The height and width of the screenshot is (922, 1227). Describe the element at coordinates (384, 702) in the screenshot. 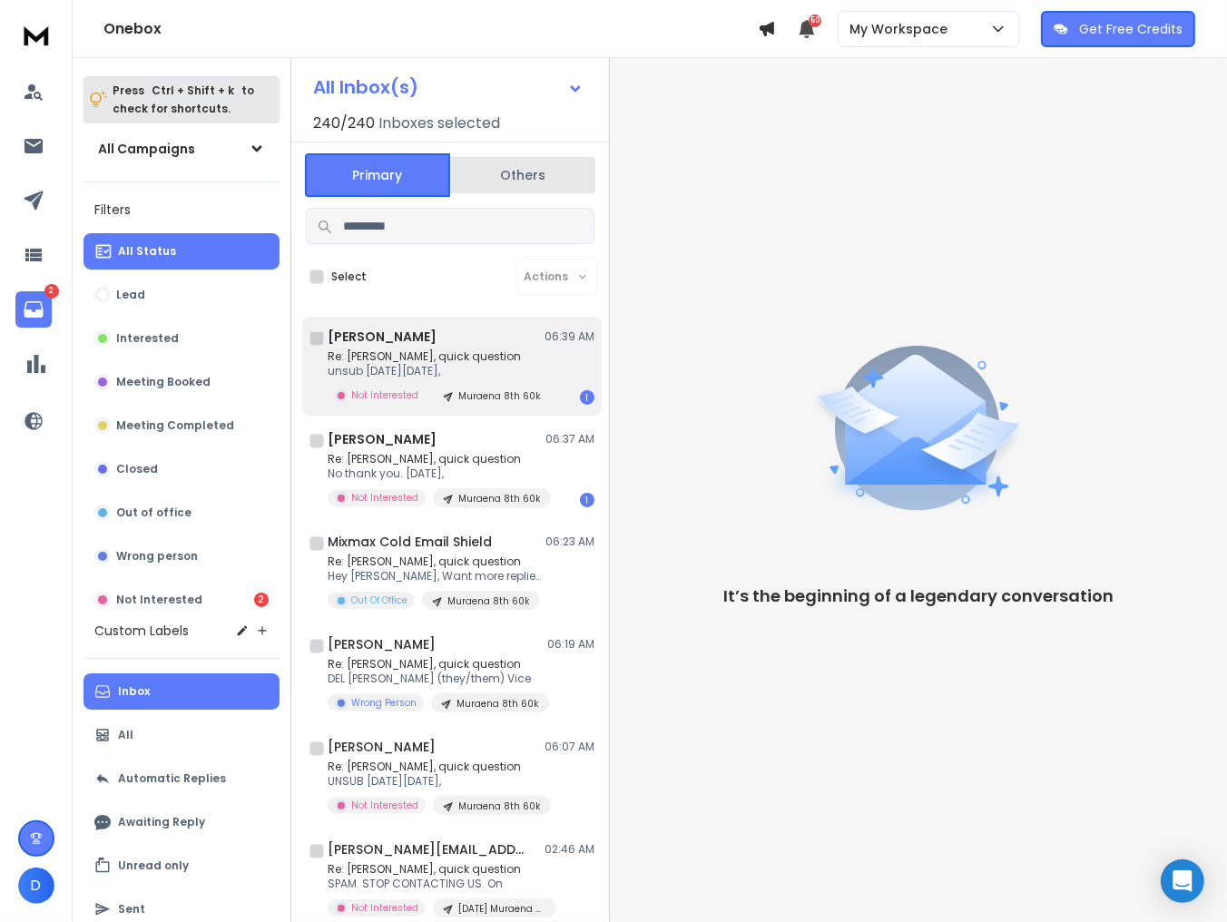

I see `p: Wrong Person` at that location.